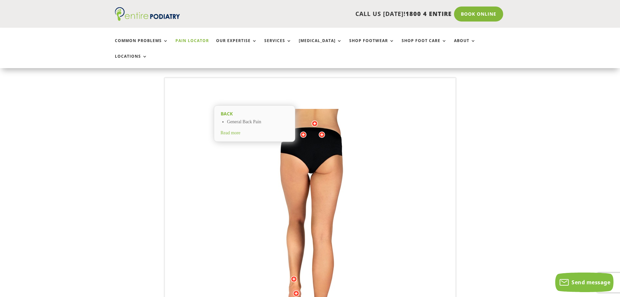 This screenshot has width=620, height=297. What do you see at coordinates (148, 19) in the screenshot?
I see `a: Entire Podiatry` at bounding box center [148, 19].